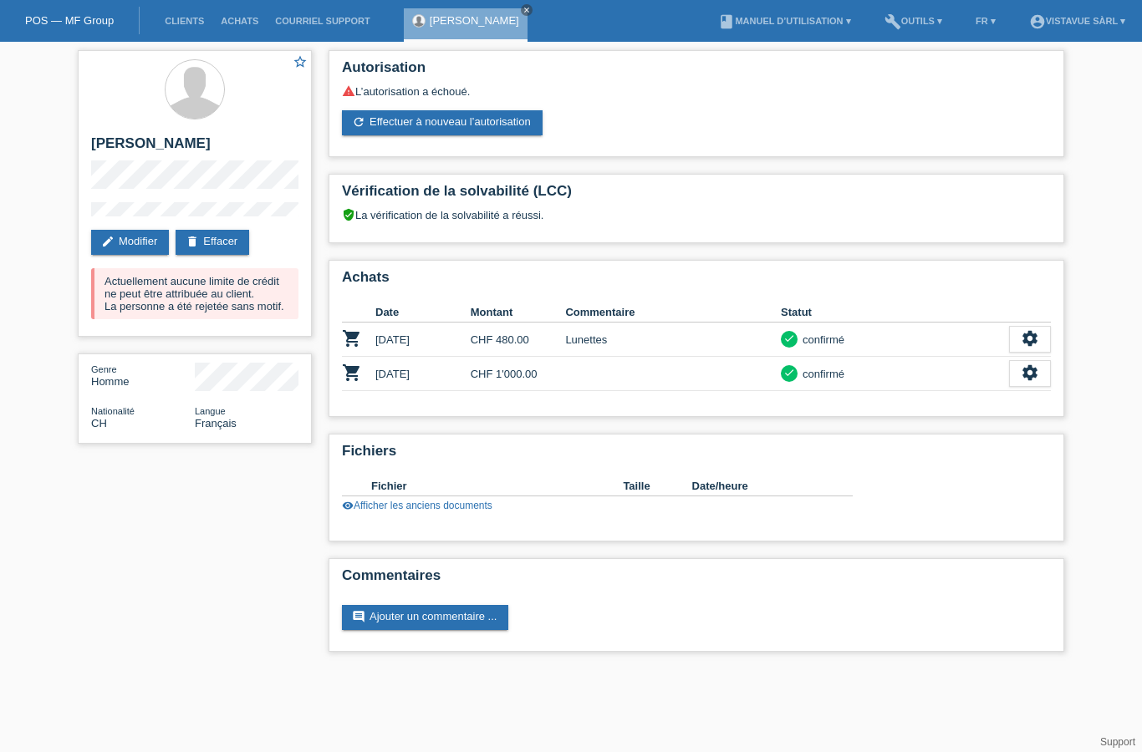  Describe the element at coordinates (895, 313) in the screenshot. I see `th: Statut` at that location.